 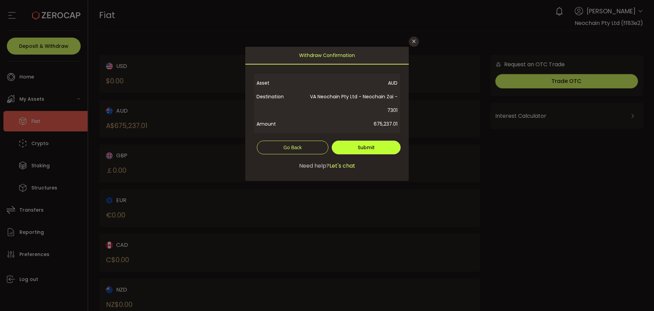 I want to click on button: Close, so click(x=414, y=42).